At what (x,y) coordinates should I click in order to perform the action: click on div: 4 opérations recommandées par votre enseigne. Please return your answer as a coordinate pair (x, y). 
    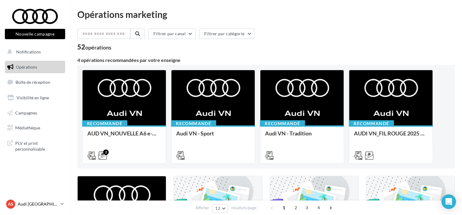
    Looking at the image, I should click on (266, 60).